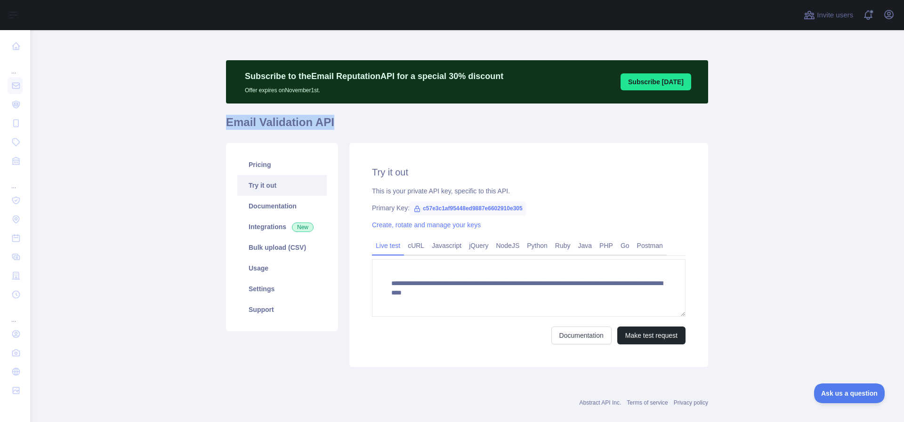 The image size is (904, 422). What do you see at coordinates (529, 191) in the screenshot?
I see `div: This is your private API key, specific to this API.` at bounding box center [529, 191].